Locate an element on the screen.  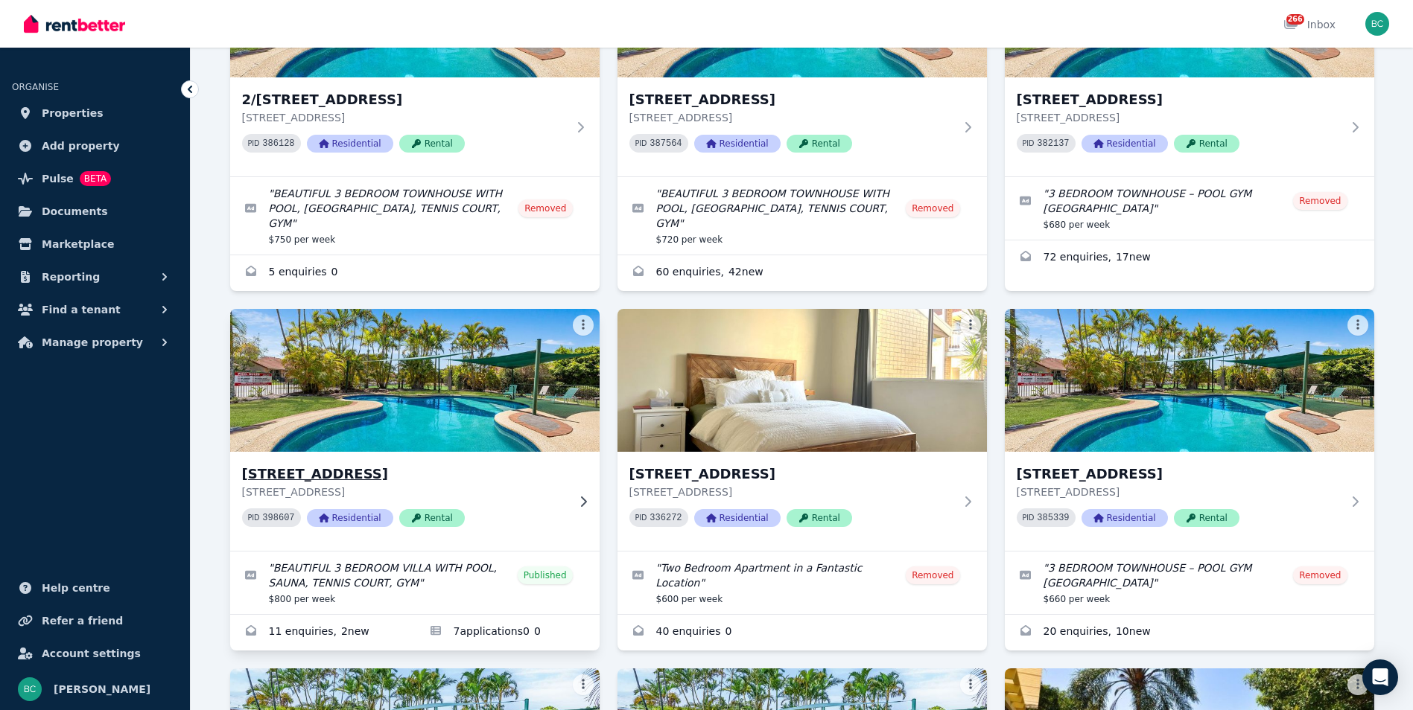
span: Find a tenant is located at coordinates (81, 310).